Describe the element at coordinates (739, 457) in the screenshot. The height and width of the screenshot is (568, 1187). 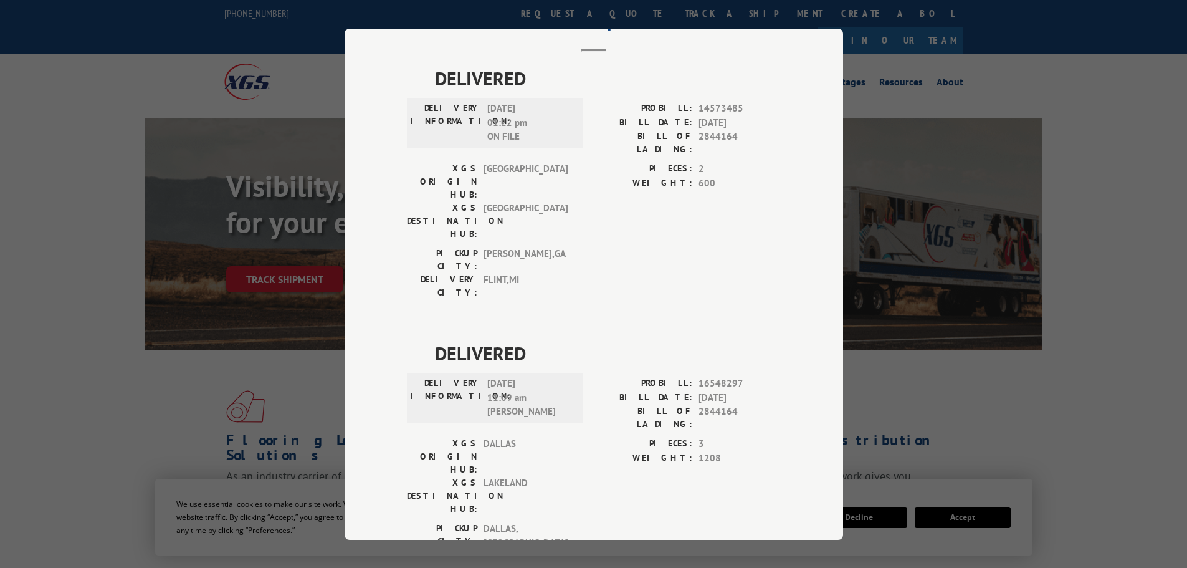
I see `span: 1208` at that location.